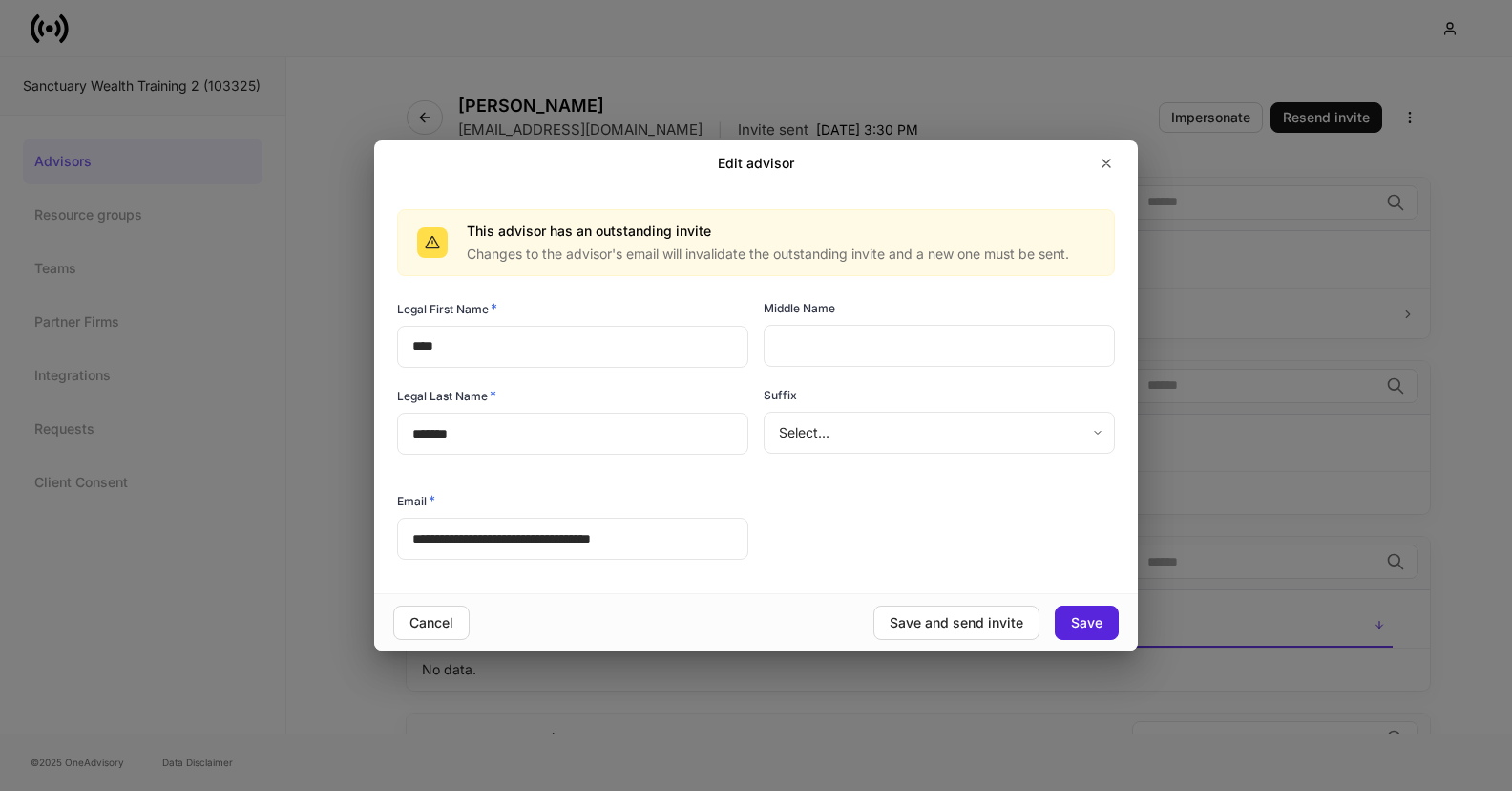 The height and width of the screenshot is (791, 1512). What do you see at coordinates (447, 309) in the screenshot?
I see `h6: Legal First Name` at bounding box center [447, 309].